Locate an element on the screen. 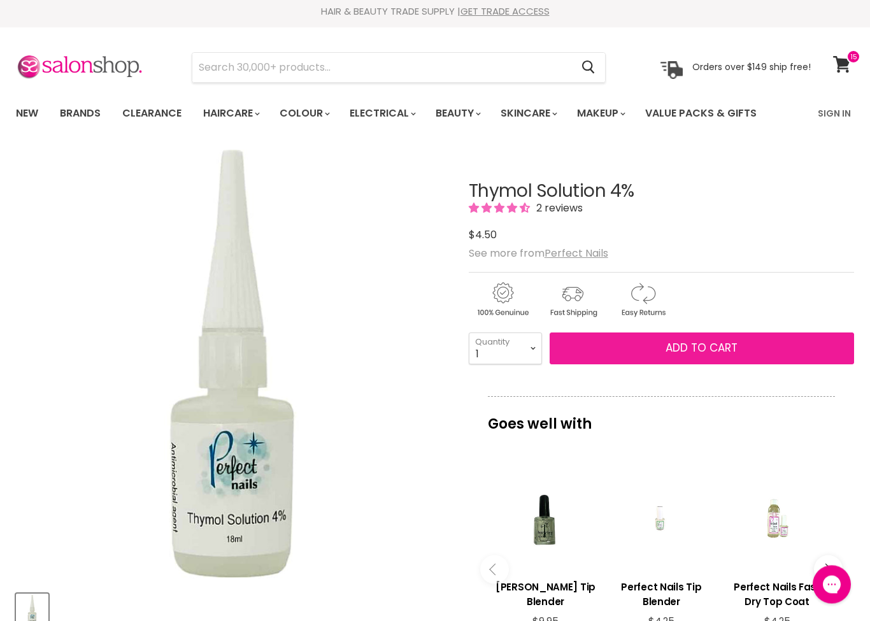 This screenshot has height=621, width=870. a: Haircare is located at coordinates (231, 114).